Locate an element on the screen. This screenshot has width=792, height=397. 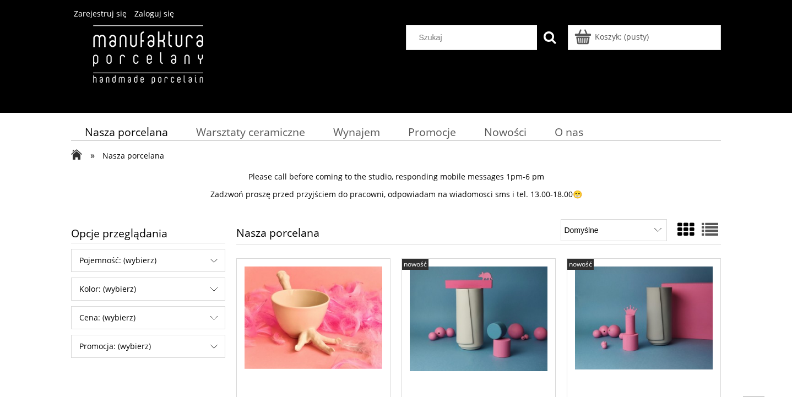
select: Sortuj wg is located at coordinates (614, 230).